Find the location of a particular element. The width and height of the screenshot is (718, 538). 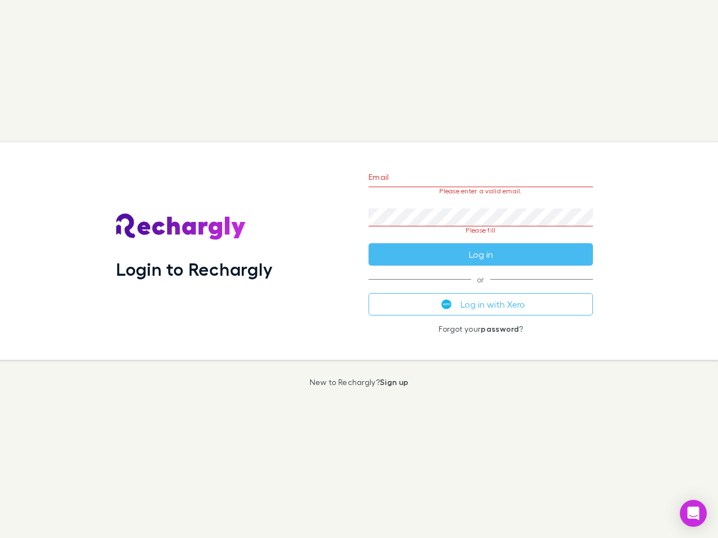

p: Please enter a valid email. is located at coordinates (481, 191).